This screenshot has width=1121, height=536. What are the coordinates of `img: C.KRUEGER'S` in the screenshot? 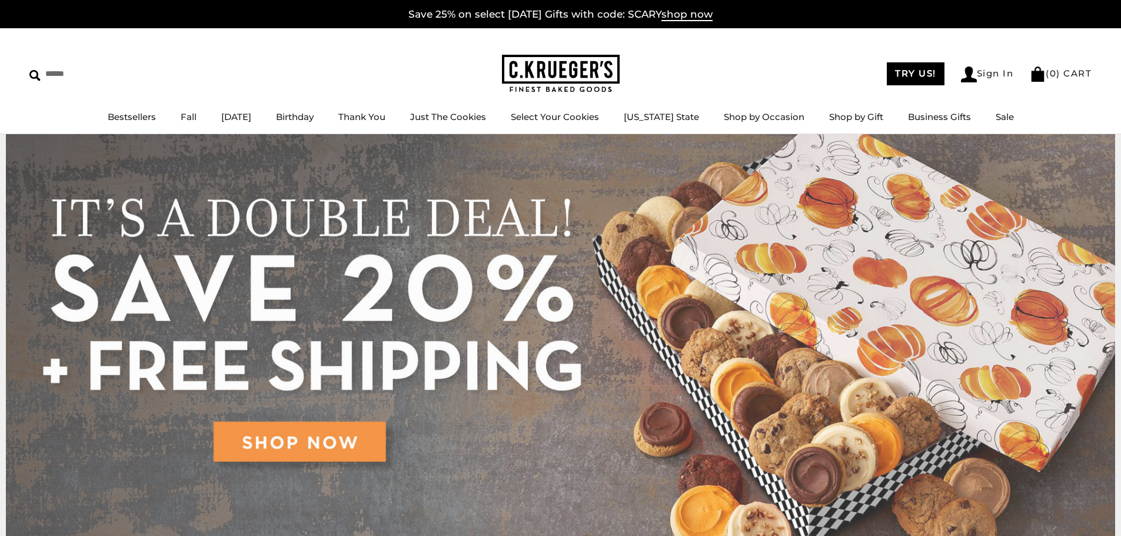 It's located at (561, 74).